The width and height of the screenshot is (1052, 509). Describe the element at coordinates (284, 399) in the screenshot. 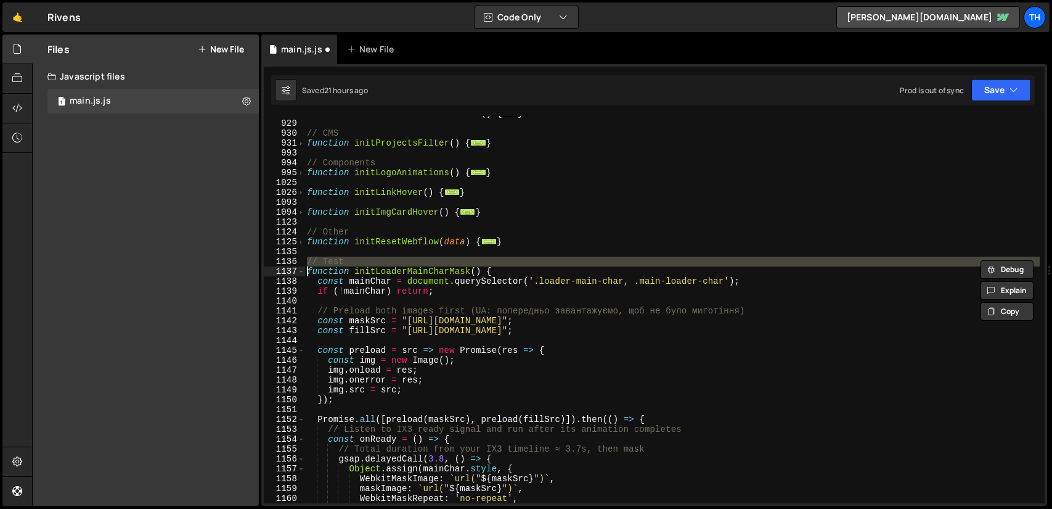

I see `div: 1150` at that location.